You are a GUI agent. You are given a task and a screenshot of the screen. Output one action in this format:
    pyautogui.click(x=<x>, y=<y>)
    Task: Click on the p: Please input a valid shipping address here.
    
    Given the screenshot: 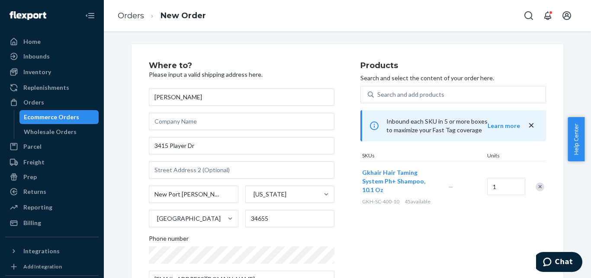 What is the action you would take?
    pyautogui.click(x=242, y=74)
    